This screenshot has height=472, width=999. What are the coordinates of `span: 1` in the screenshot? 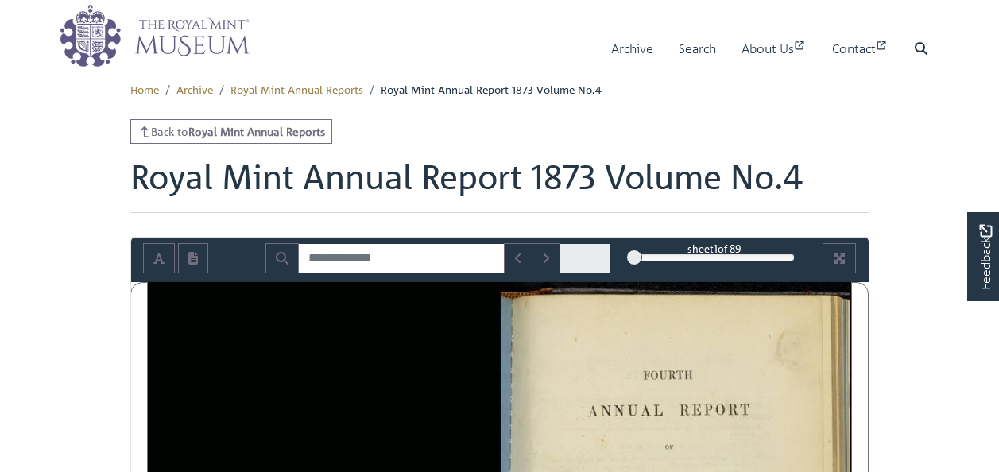 It's located at (716, 248).